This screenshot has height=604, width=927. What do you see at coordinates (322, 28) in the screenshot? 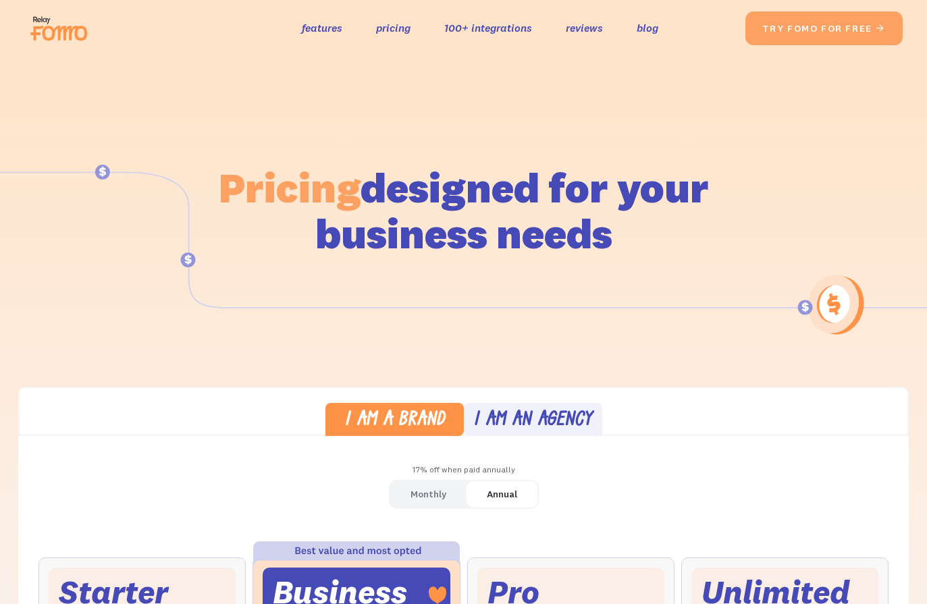
I see `a: features` at bounding box center [322, 28].